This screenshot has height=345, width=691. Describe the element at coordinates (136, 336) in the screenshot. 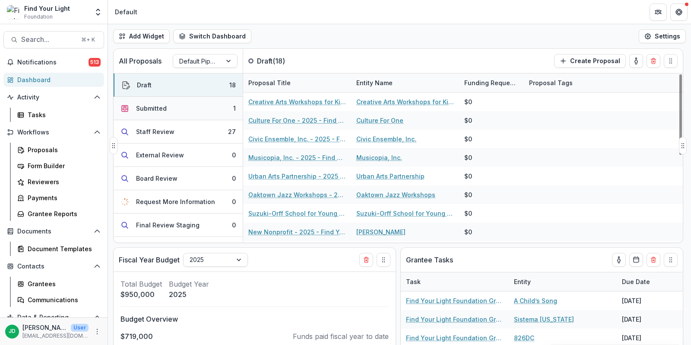

I see `p: $719,000` at that location.